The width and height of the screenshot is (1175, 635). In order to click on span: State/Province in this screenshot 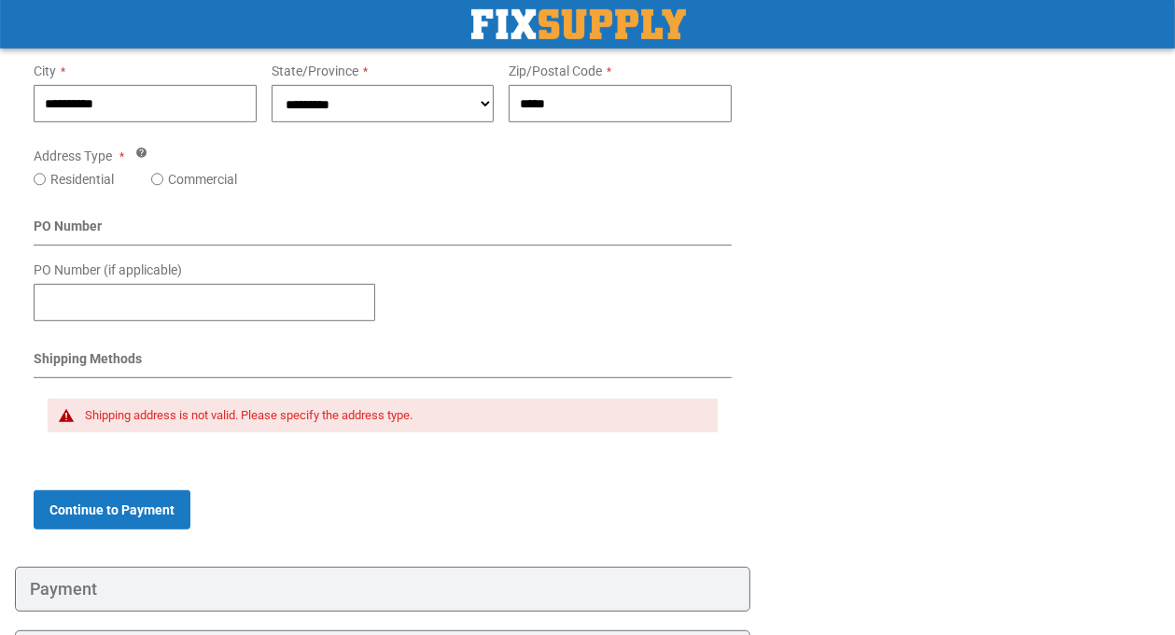, I will do `click(315, 71)`.